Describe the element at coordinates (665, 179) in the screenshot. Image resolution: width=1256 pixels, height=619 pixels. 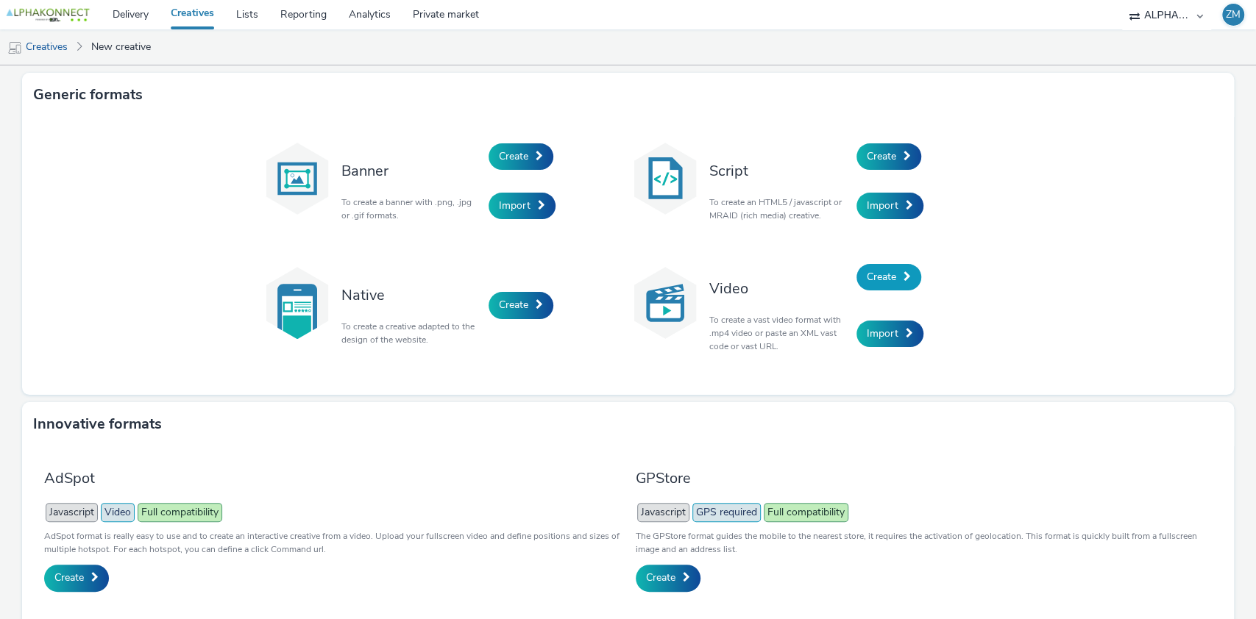
I see `img: code.svg` at that location.